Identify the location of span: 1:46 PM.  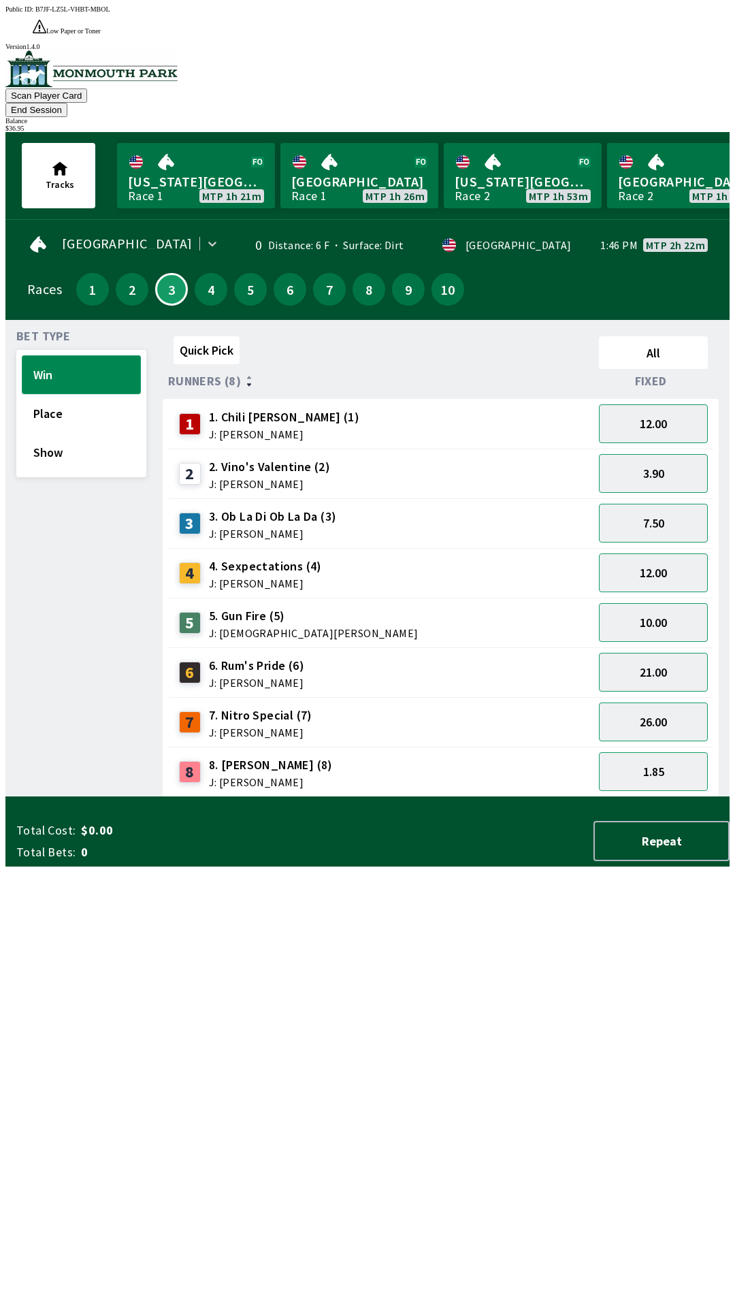
(619, 245).